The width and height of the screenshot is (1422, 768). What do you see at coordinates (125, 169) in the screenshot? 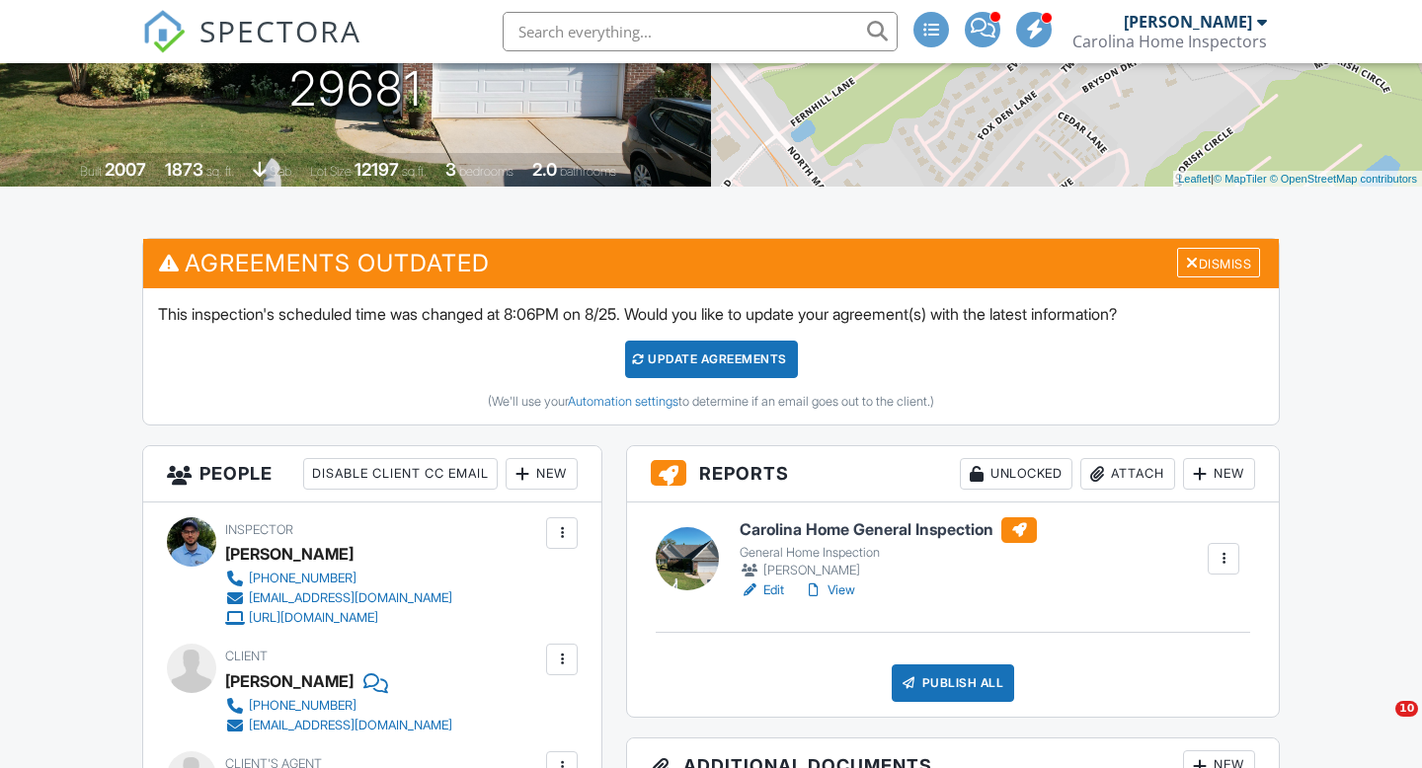
I see `div: 2007` at bounding box center [125, 169].